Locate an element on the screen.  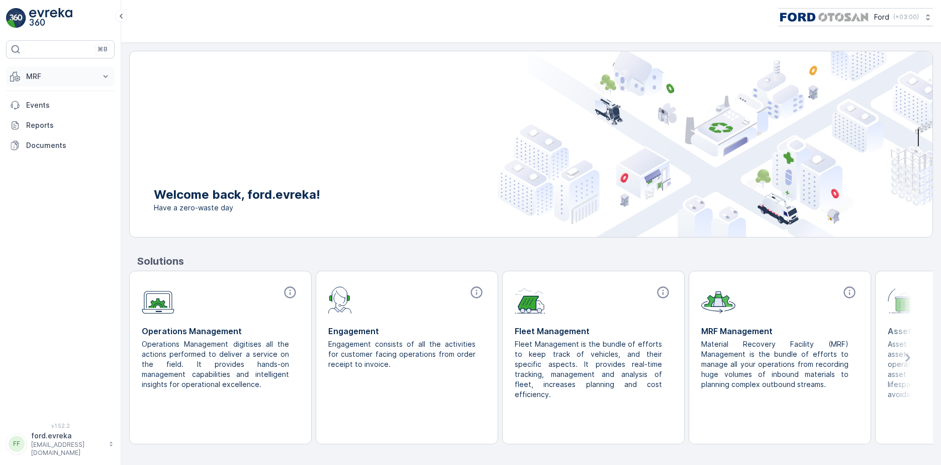
p: Fleet Management is the bundle of efforts to keep track of vehicles, and their specific aspects. ... is located at coordinates (589, 369).